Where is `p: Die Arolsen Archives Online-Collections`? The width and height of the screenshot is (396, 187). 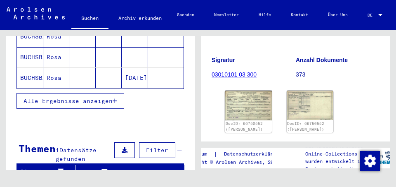
p: Die Arolsen Archives Online-Collections is located at coordinates (336, 150).